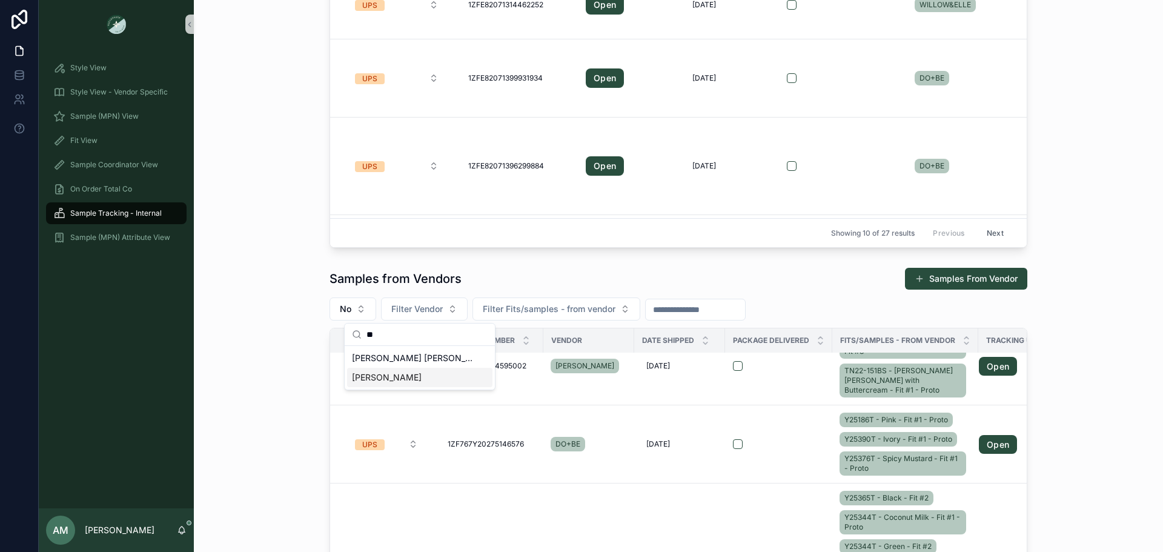 The image size is (1163, 552). I want to click on span: Sample (MPN) Attribute View, so click(120, 237).